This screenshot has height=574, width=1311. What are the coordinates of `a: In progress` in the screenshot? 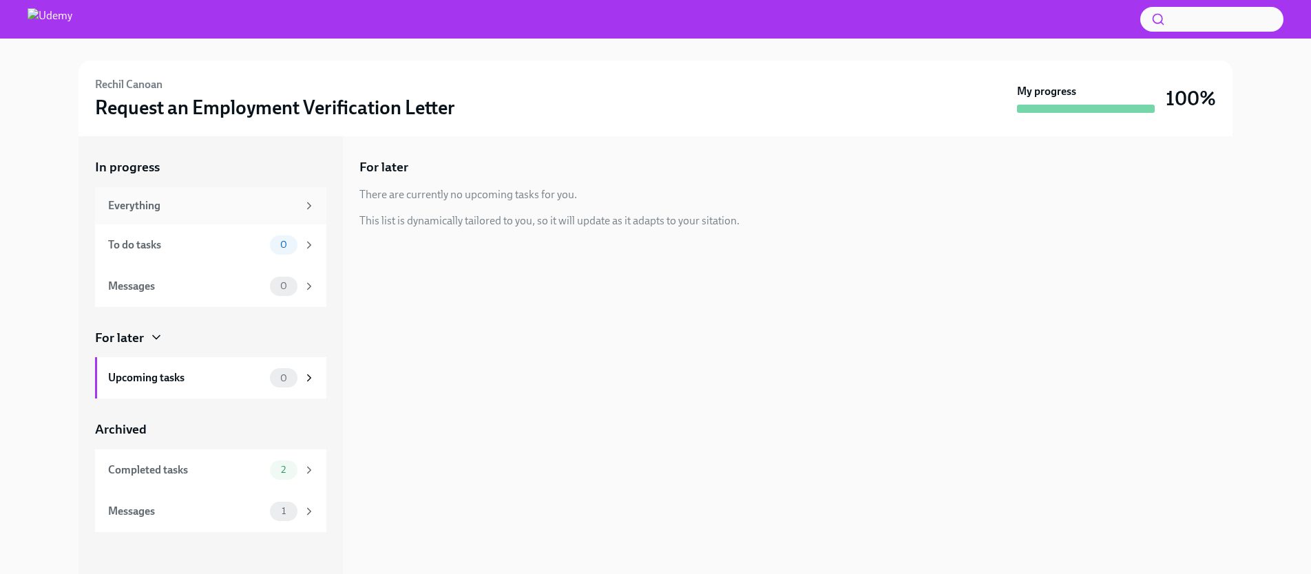 It's located at (211, 167).